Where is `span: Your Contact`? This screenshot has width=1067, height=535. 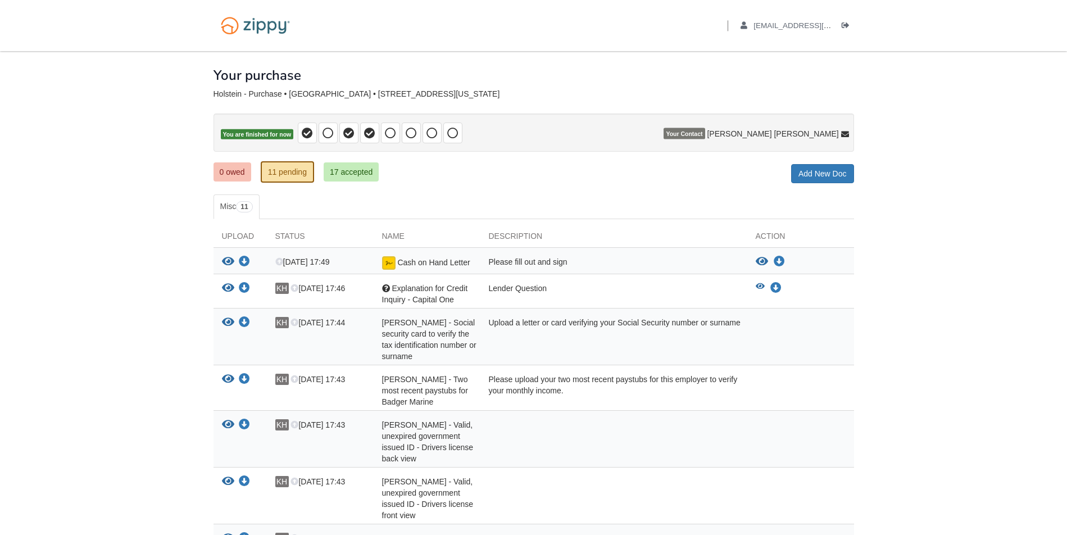 span: Your Contact is located at coordinates (684, 134).